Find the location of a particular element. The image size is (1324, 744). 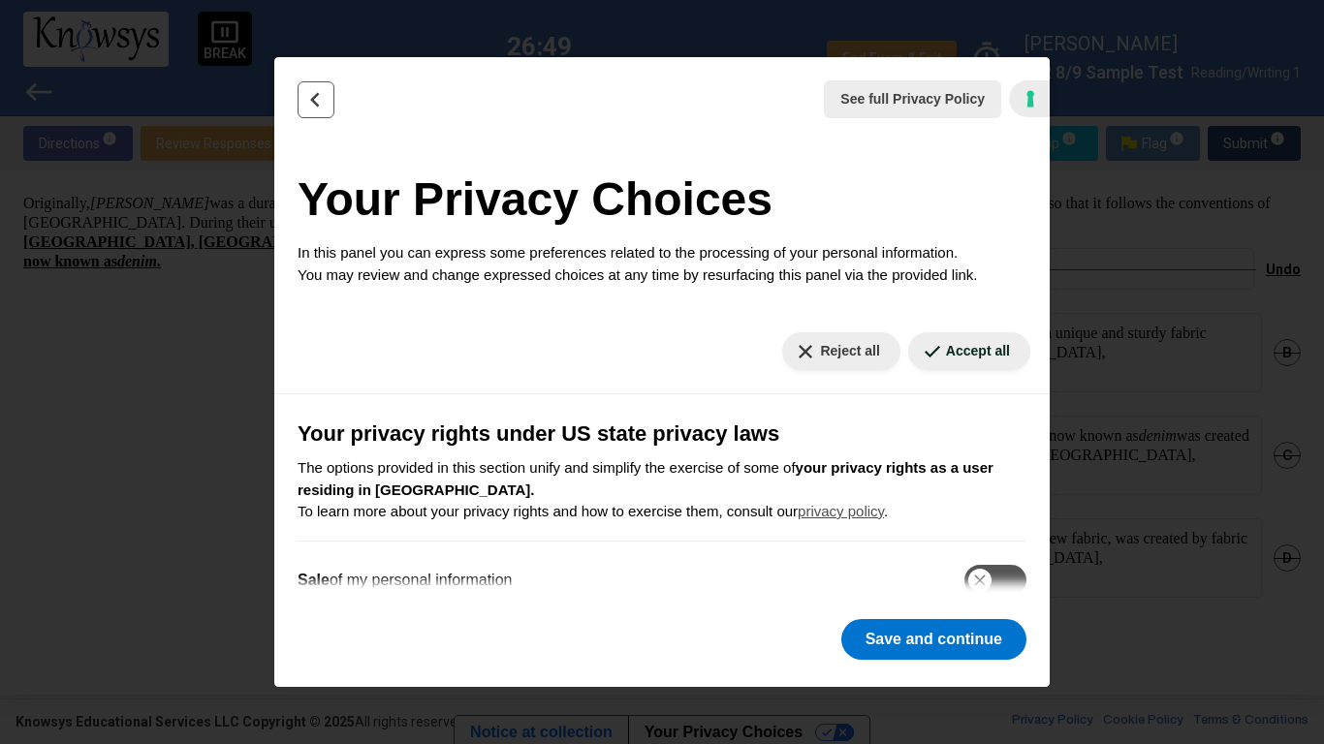

h2: Your Privacy Choices is located at coordinates (662, 200).